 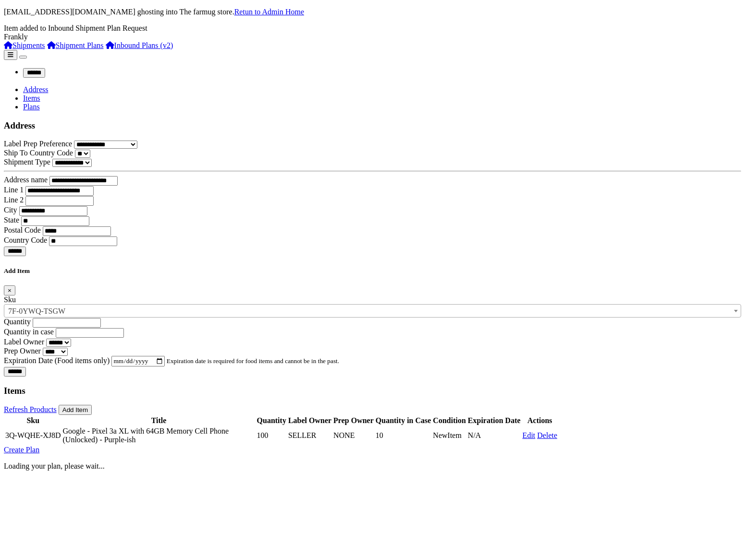 What do you see at coordinates (372, 37) in the screenshot?
I see `div: Frankly` at bounding box center [372, 37].